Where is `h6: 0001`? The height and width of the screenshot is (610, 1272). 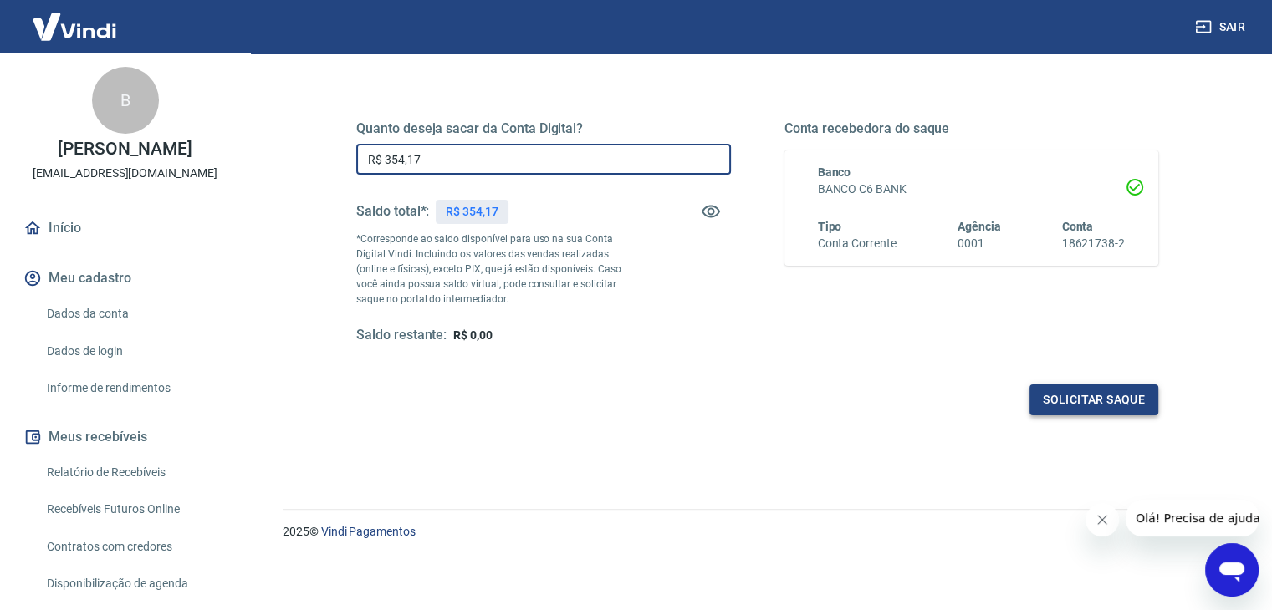 h6: 0001 is located at coordinates (979, 243).